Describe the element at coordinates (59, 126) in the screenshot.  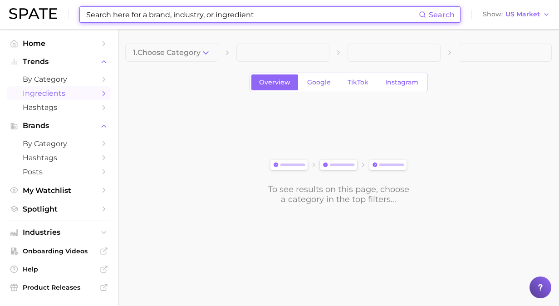
I see `span: Brands` at that location.